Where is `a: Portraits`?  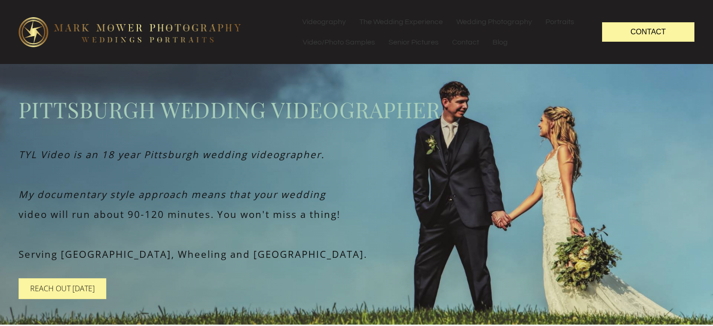 a: Portraits is located at coordinates (560, 22).